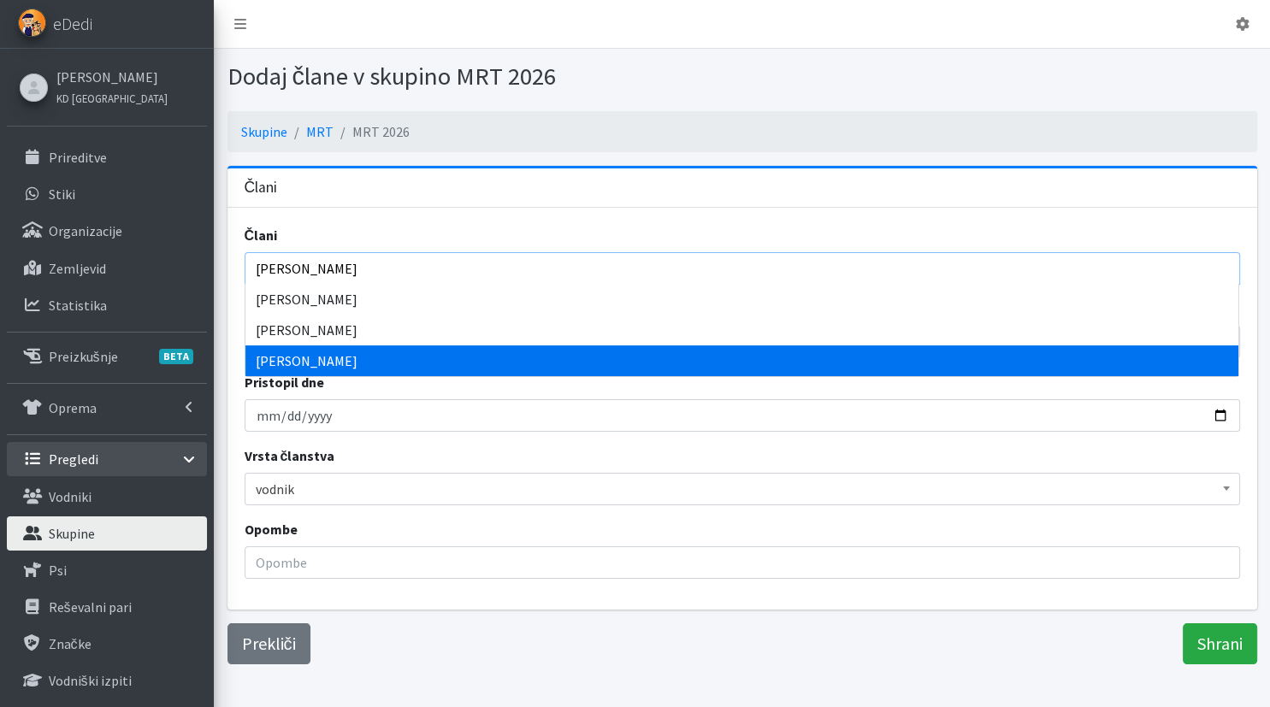 The width and height of the screenshot is (1270, 707). Describe the element at coordinates (742, 489) in the screenshot. I see `span: vodnik` at that location.